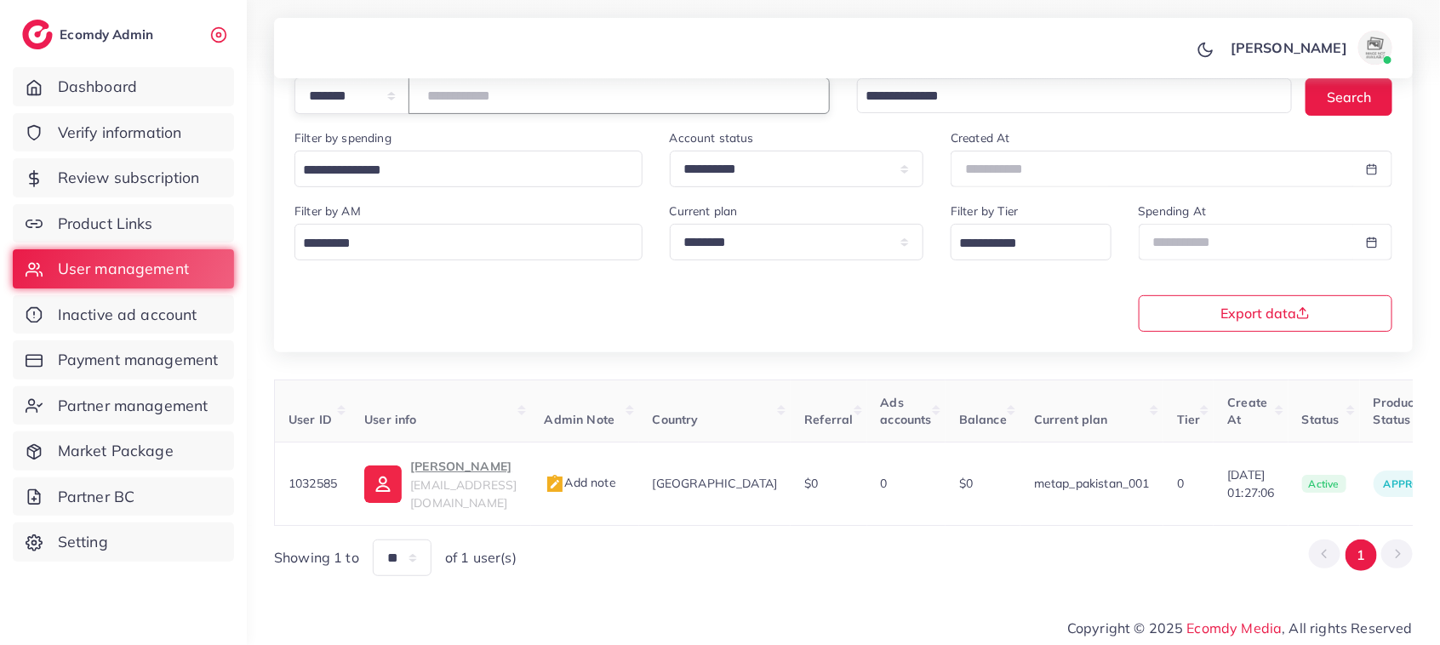 The image size is (1440, 645). Describe the element at coordinates (123, 269) in the screenshot. I see `a: User management` at that location.